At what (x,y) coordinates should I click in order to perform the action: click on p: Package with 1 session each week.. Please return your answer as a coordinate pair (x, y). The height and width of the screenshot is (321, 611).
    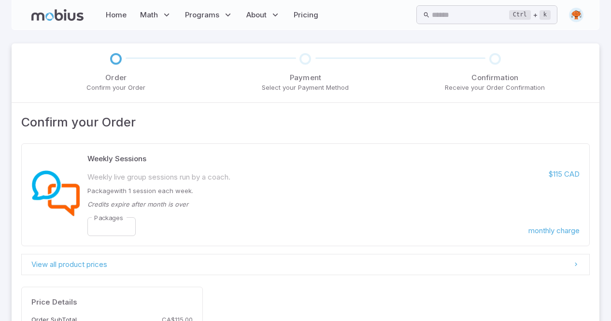
    Looking at the image, I should click on (250, 191).